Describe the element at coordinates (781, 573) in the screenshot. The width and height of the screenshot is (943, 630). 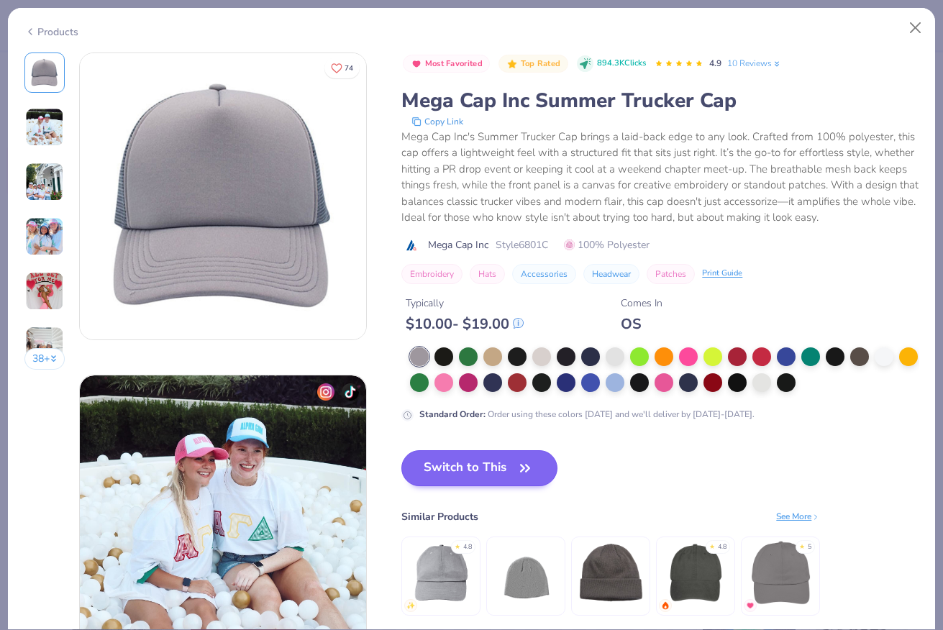
I see `img: Big Accessories 6-Panel Twill Unstructured Cap` at that location.